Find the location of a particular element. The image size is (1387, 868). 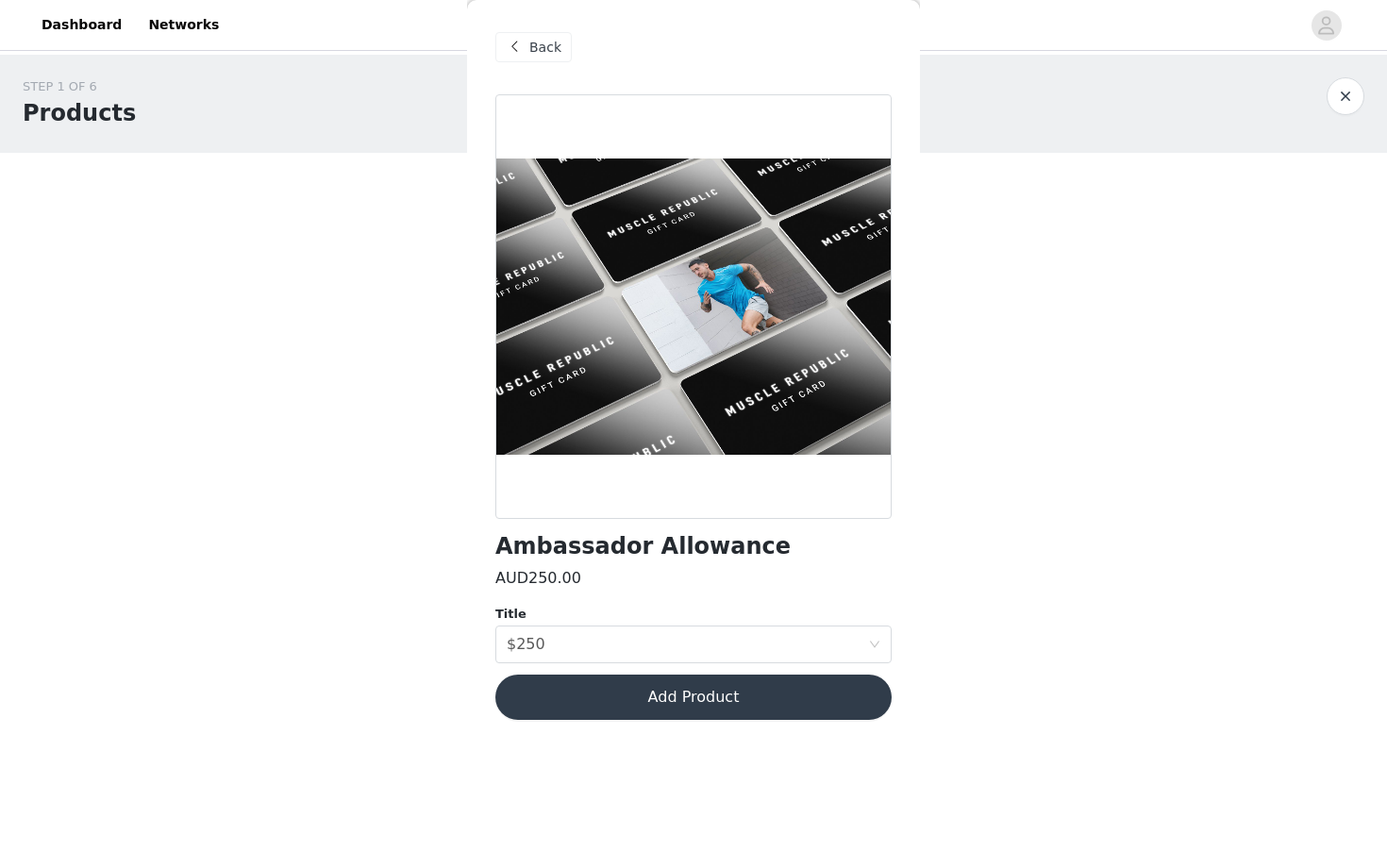

h1: Products is located at coordinates (79, 113).